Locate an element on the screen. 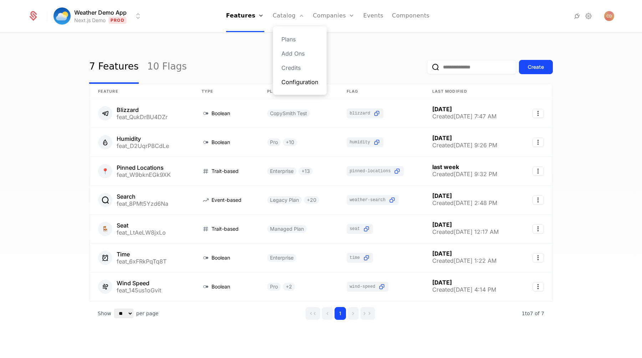 This screenshot has height=358, width=642. a: Plans is located at coordinates (300, 39).